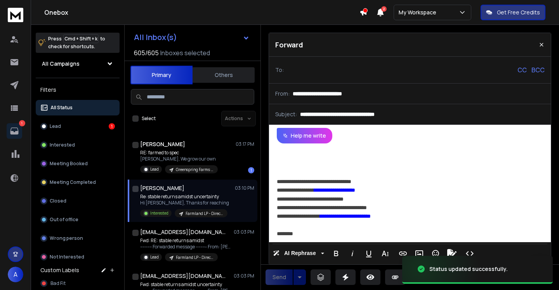 This screenshot has width=559, height=290. I want to click on span: 605 / 605, so click(146, 53).